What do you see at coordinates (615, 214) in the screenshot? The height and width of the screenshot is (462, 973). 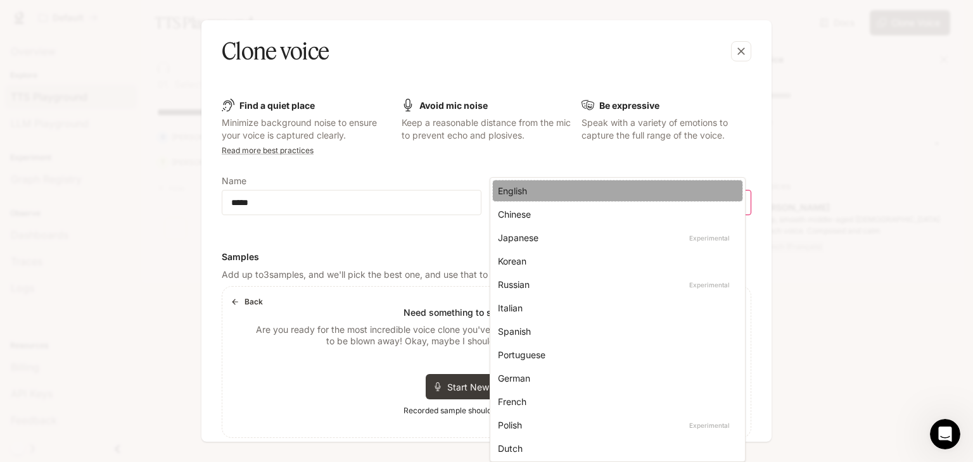 I see `div: Chinese` at bounding box center [615, 214].